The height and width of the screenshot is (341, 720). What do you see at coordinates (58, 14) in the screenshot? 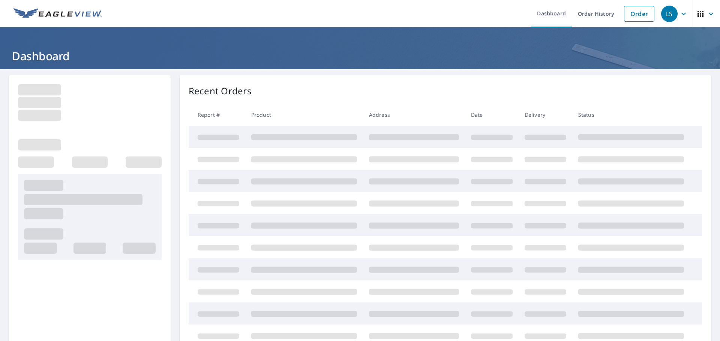
I see `img: EV Logo` at bounding box center [58, 14].